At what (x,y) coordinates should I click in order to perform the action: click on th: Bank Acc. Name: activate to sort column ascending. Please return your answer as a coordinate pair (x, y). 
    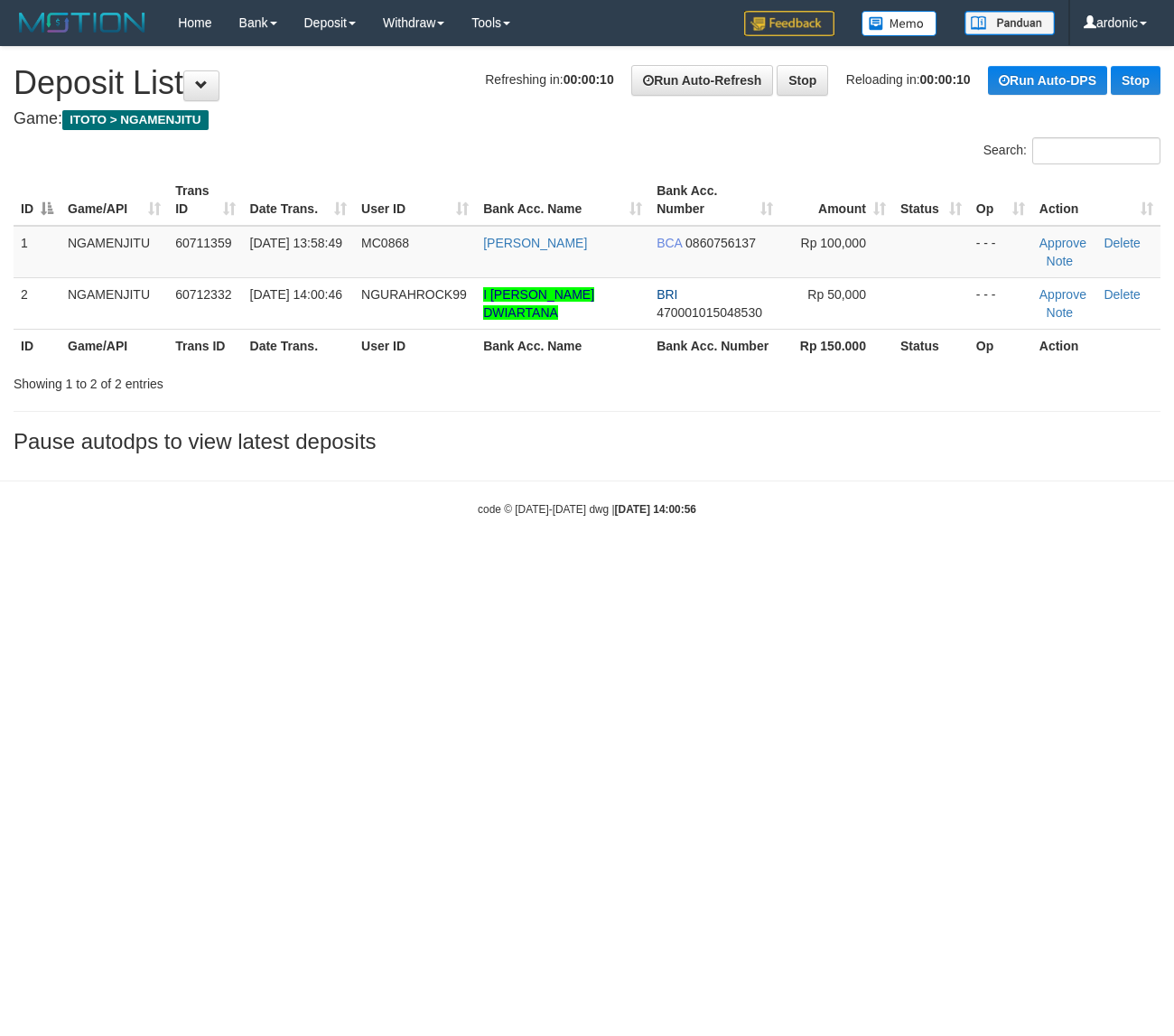
    Looking at the image, I should click on (563, 199).